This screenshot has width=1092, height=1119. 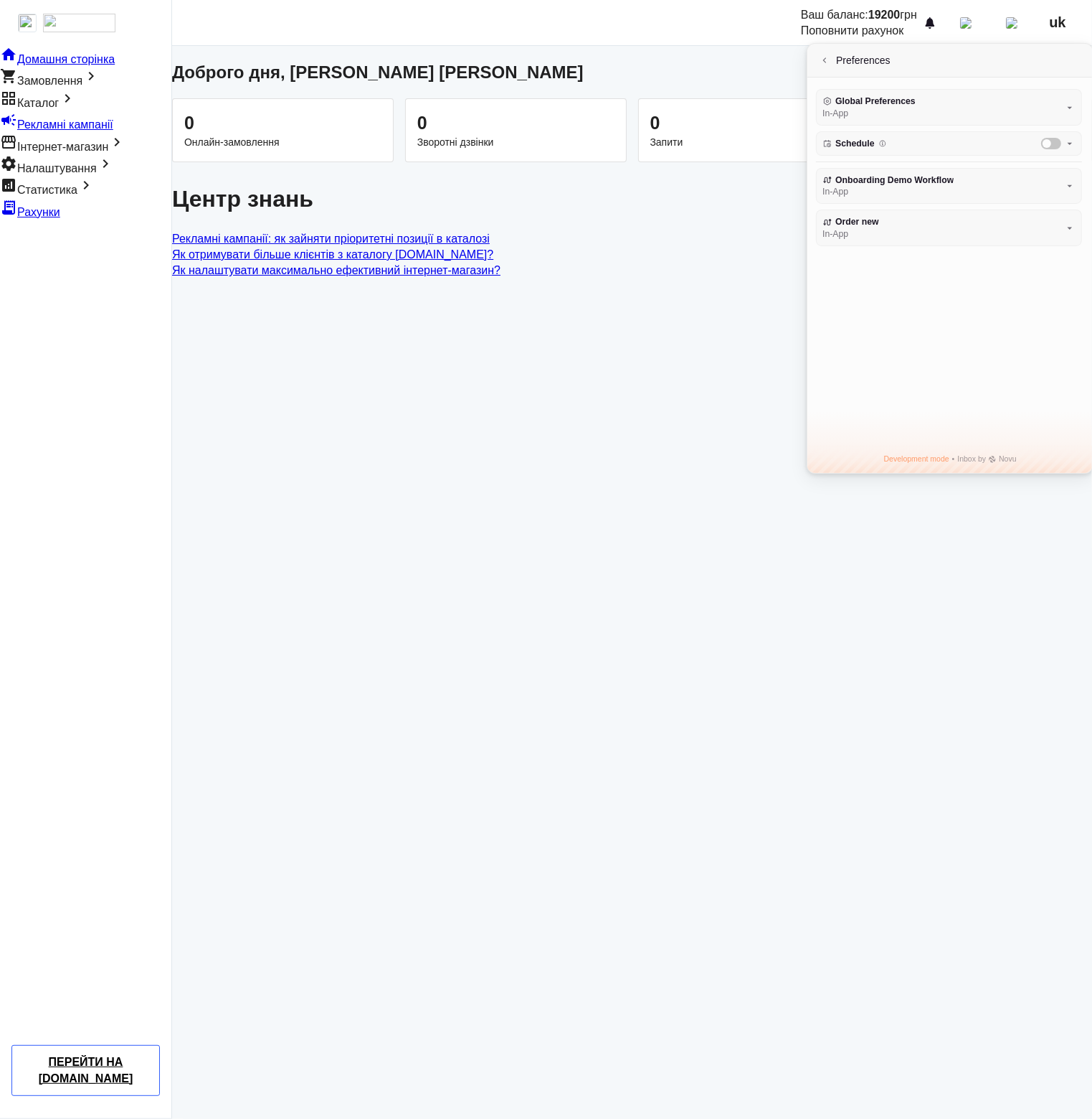 What do you see at coordinates (1012, 23) in the screenshot?
I see `img: help.svg` at bounding box center [1012, 23].